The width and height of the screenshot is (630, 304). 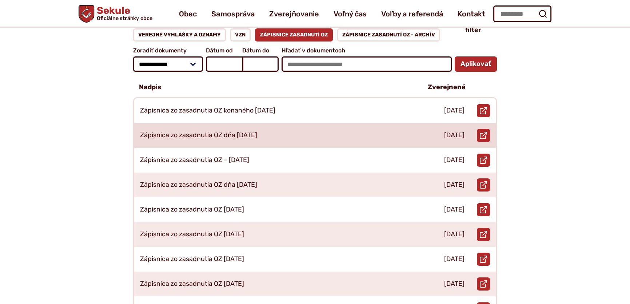 What do you see at coordinates (86, 14) in the screenshot?
I see `img: Prejsť na domovskú stránku` at bounding box center [86, 14].